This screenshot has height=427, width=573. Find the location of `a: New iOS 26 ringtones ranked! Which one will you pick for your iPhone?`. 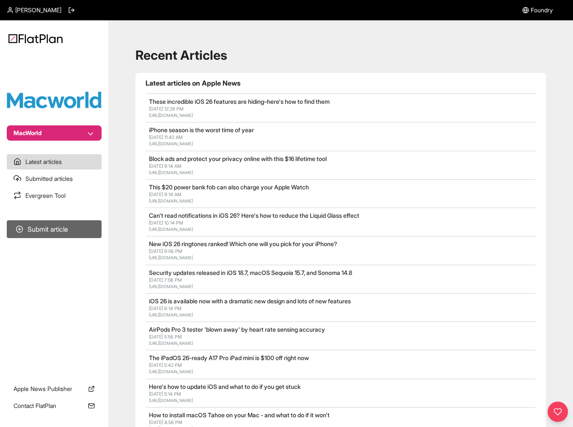

a: New iOS 26 ringtones ranked! Which one will you pick for your iPhone? is located at coordinates (243, 243).